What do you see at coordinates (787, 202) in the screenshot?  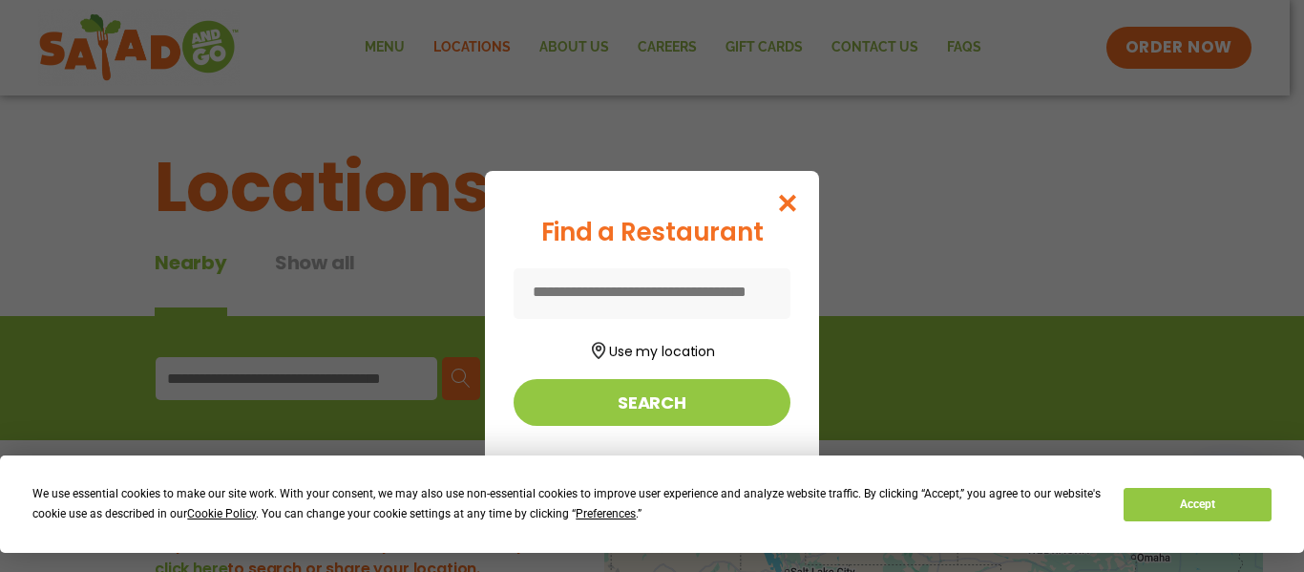 I see `button: Close modal` at bounding box center [787, 202].